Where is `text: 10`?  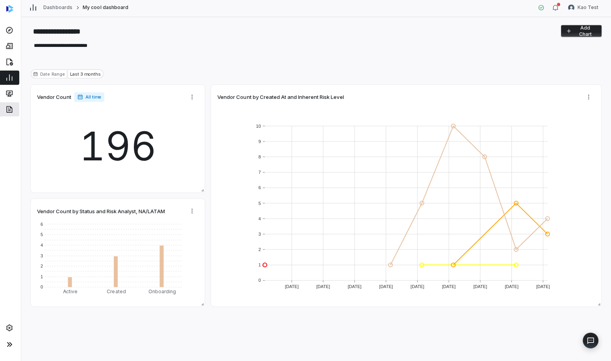
text: 10 is located at coordinates (260, 127).